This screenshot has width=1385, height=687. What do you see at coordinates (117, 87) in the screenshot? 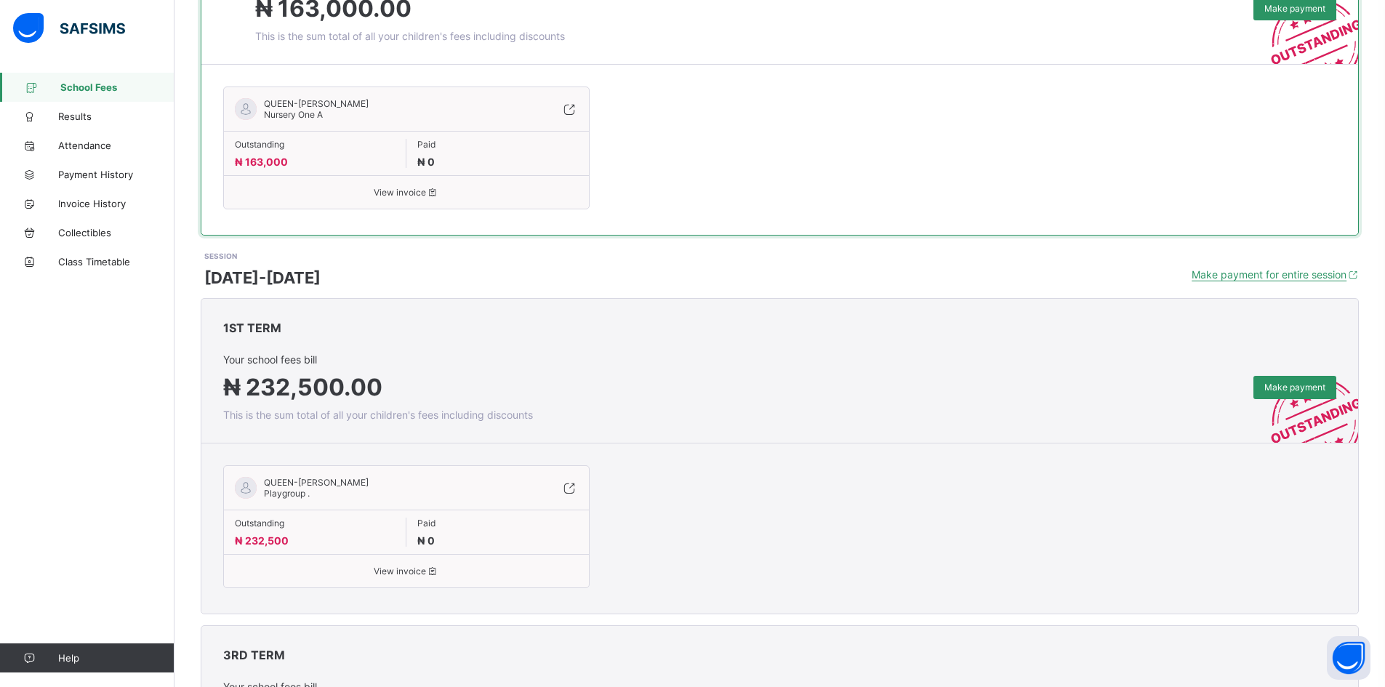
I see `span: School Fees` at bounding box center [117, 87].